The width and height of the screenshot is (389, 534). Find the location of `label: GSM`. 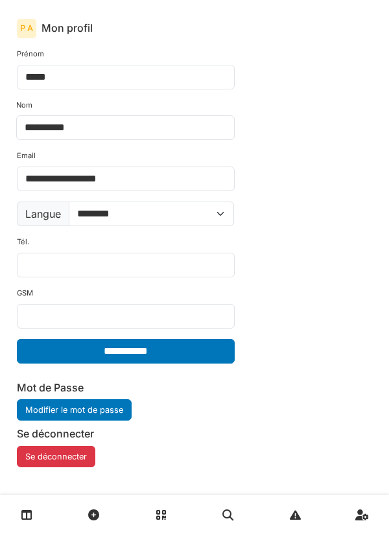

label: GSM is located at coordinates (25, 293).